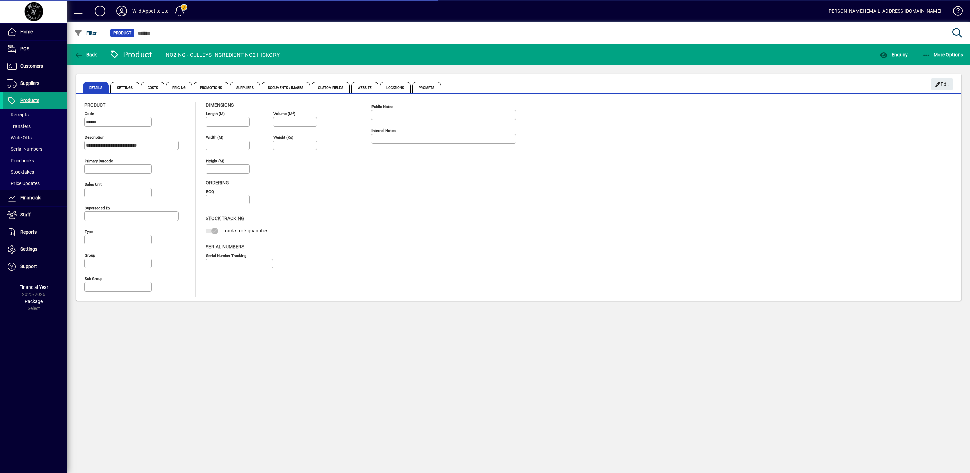 This screenshot has width=970, height=473. I want to click on mat-label: Public Notes, so click(382, 107).